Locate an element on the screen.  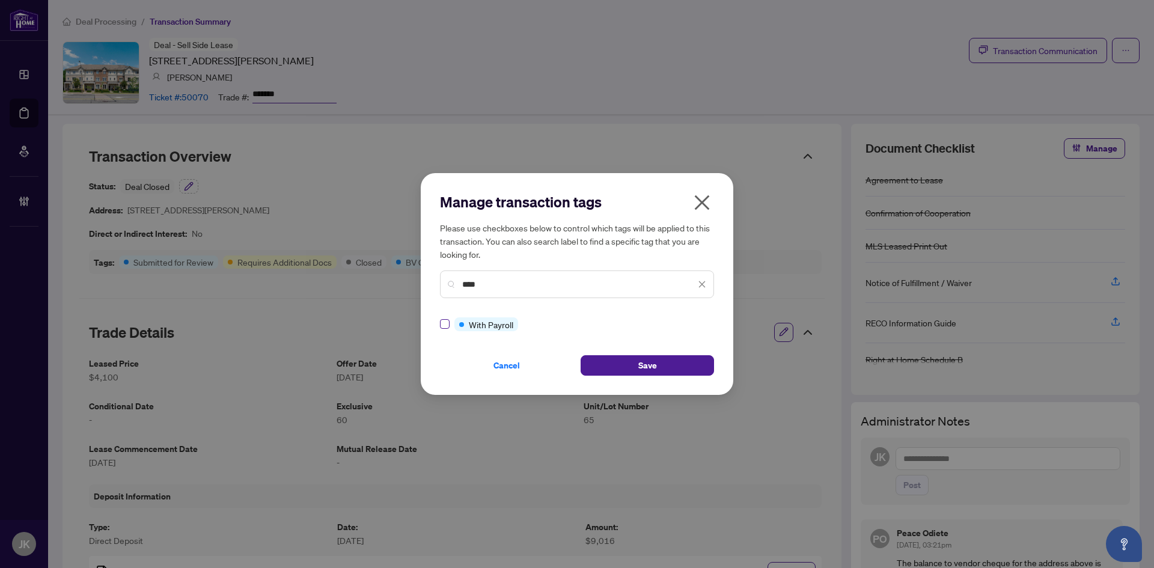
span: Save is located at coordinates (648, 366).